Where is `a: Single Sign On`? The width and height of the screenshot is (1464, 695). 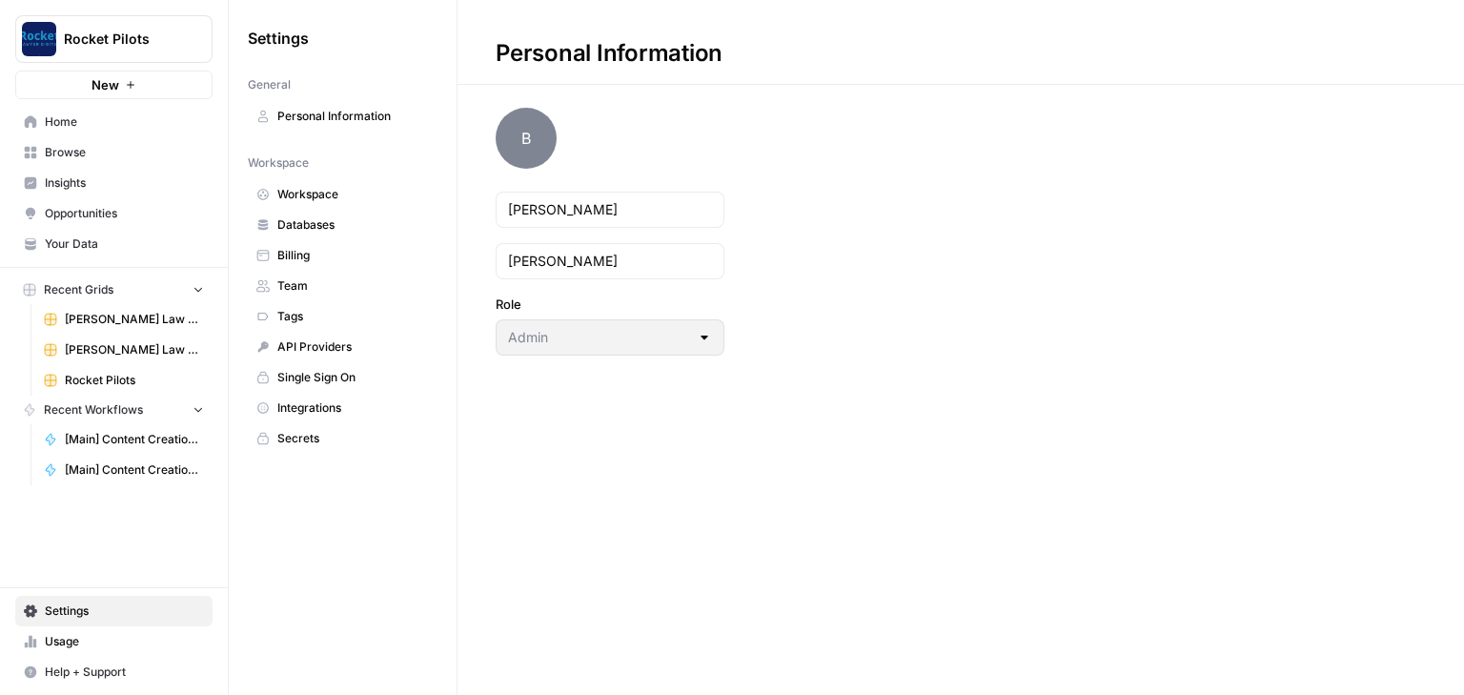 a: Single Sign On is located at coordinates (342, 377).